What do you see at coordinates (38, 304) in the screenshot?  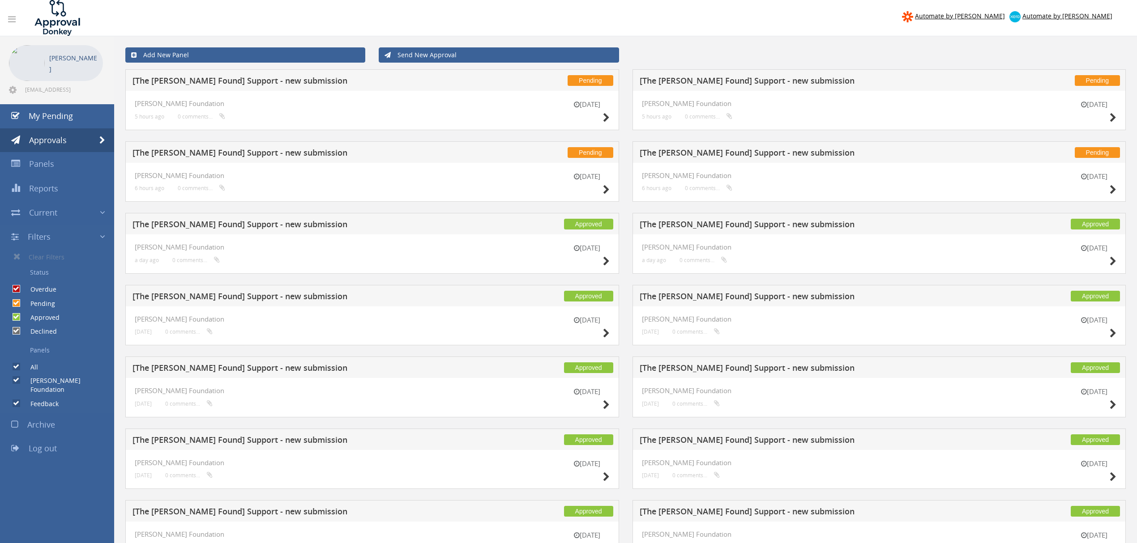 I see `label: Pending` at bounding box center [38, 304].